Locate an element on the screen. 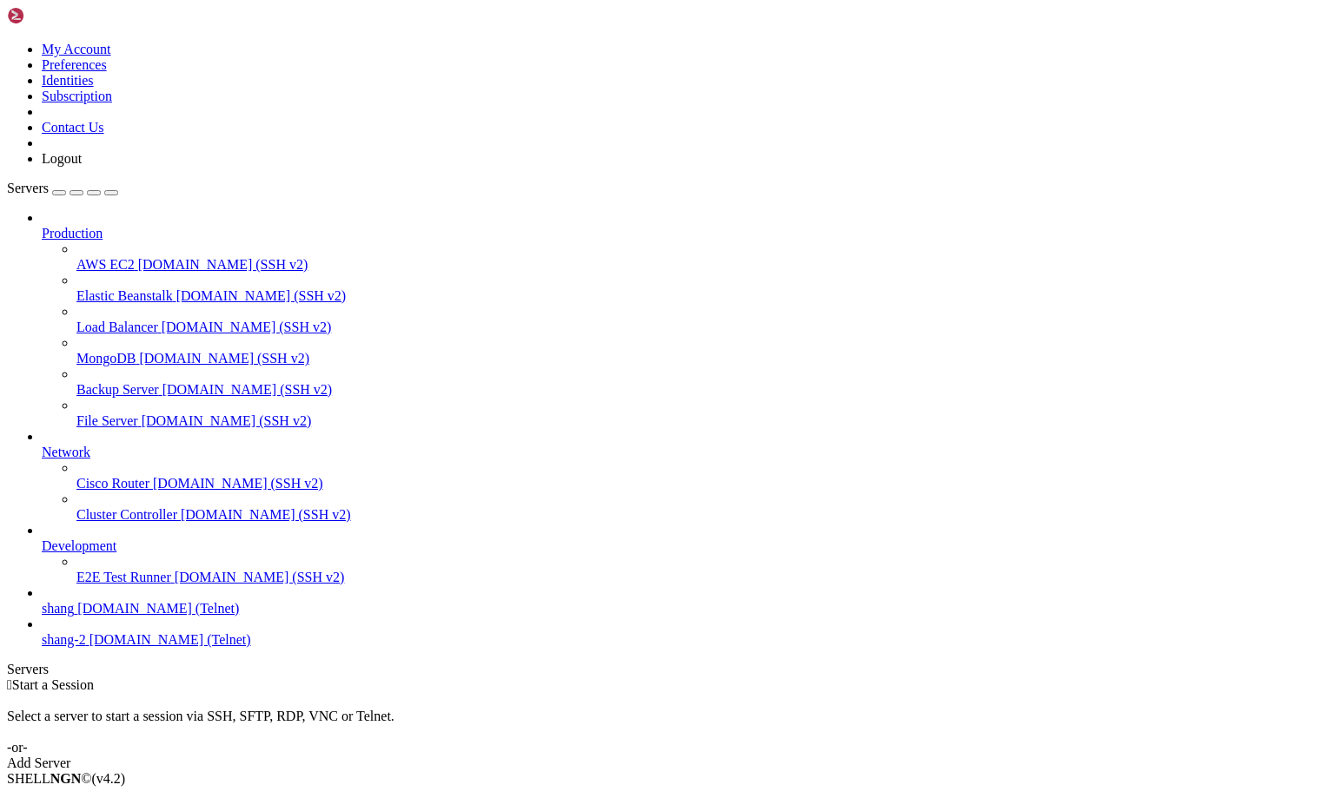  span: 4.2.0 is located at coordinates (109, 778).